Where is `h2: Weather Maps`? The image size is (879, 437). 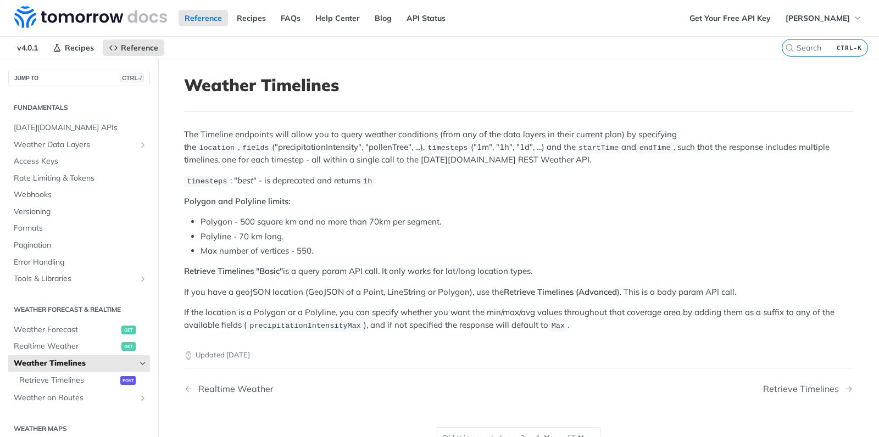
h2: Weather Maps is located at coordinates (79, 429).